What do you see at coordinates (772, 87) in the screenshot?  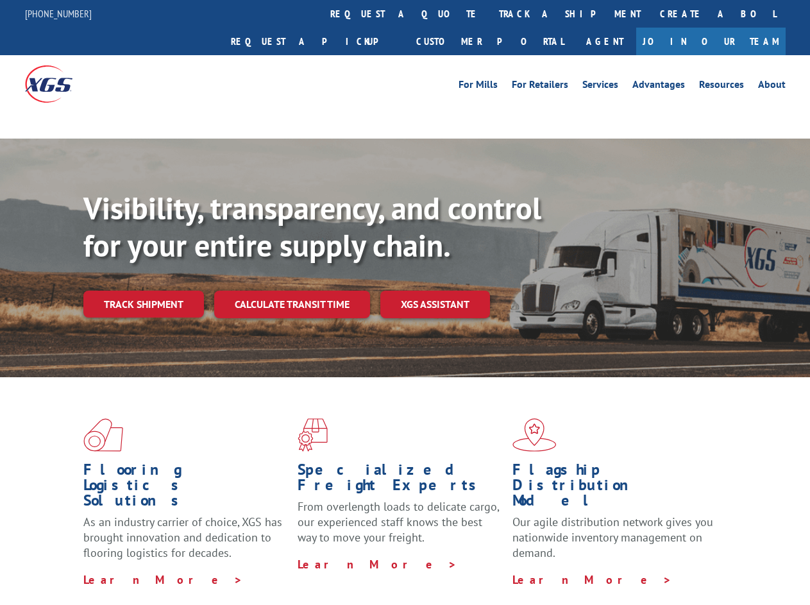 I see `a: About` at bounding box center [772, 87].